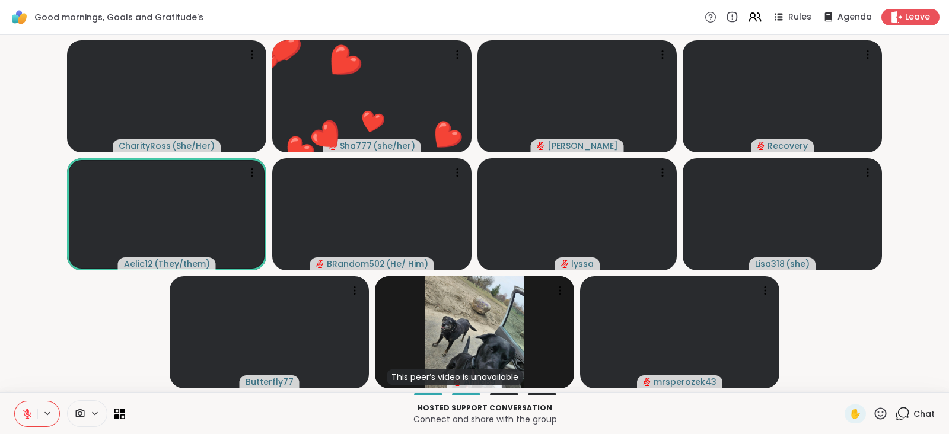 Image resolution: width=949 pixels, height=434 pixels. I want to click on img: ShareWell Logomark, so click(20, 17).